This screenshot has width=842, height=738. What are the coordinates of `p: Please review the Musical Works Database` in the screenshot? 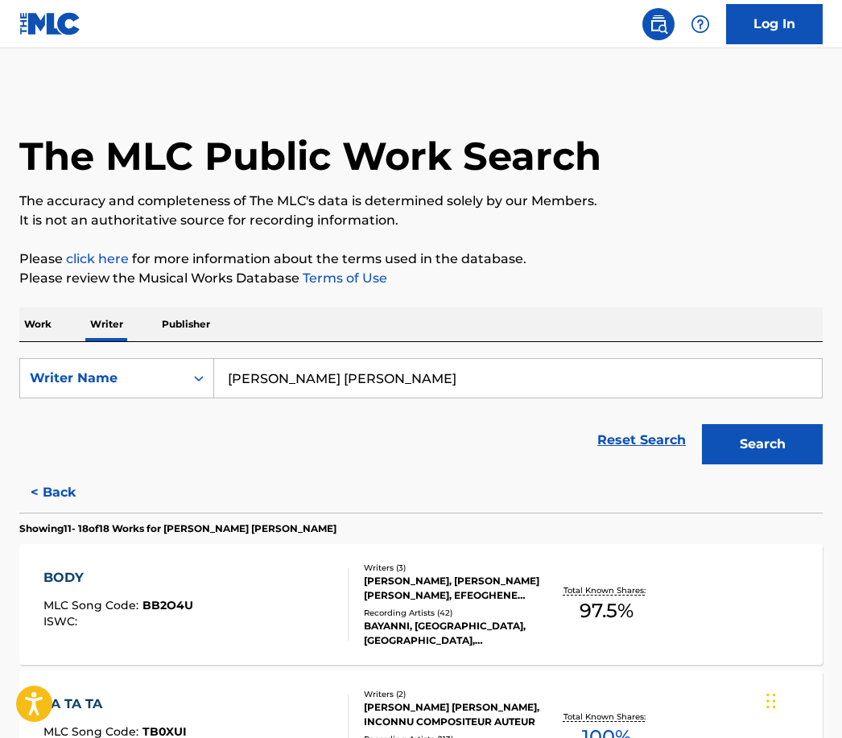 It's located at (421, 278).